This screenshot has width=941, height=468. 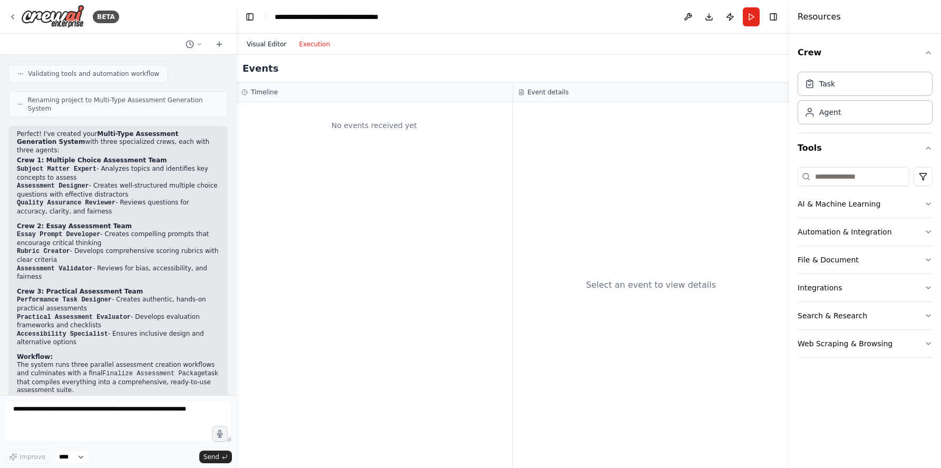 I want to click on li: - Develops comprehensive scoring rubrics with clear criteria, so click(x=118, y=256).